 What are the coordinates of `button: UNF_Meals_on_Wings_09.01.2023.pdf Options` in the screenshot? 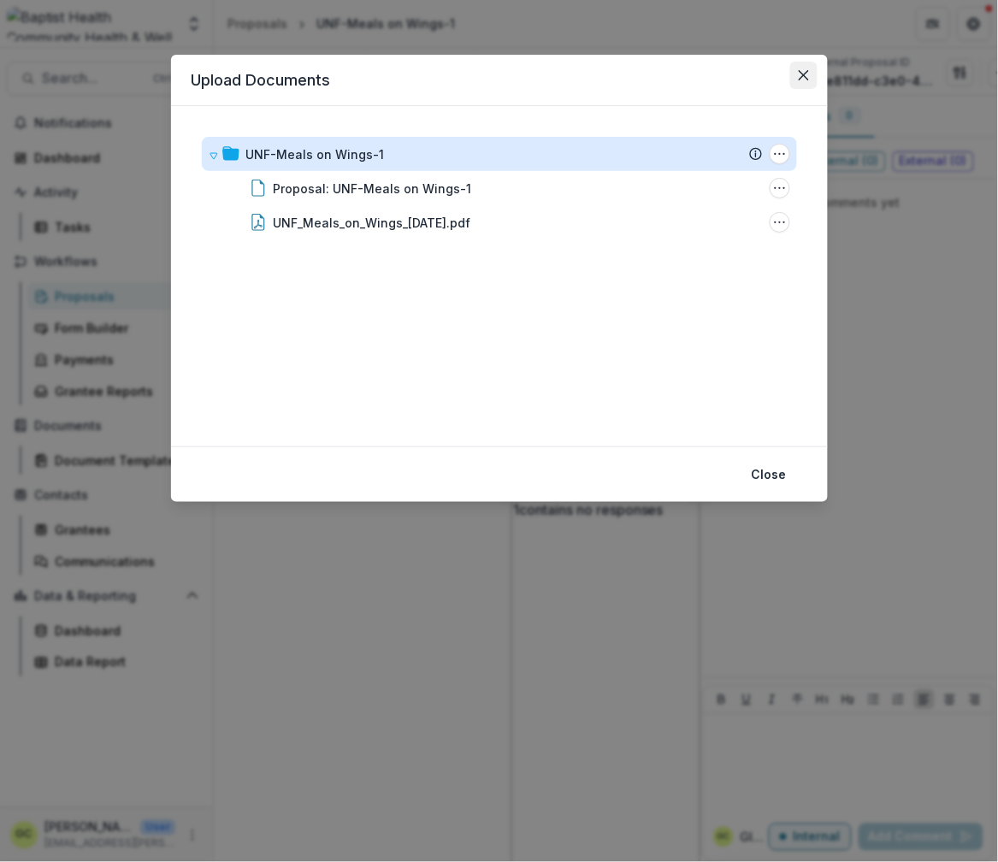 It's located at (780, 222).